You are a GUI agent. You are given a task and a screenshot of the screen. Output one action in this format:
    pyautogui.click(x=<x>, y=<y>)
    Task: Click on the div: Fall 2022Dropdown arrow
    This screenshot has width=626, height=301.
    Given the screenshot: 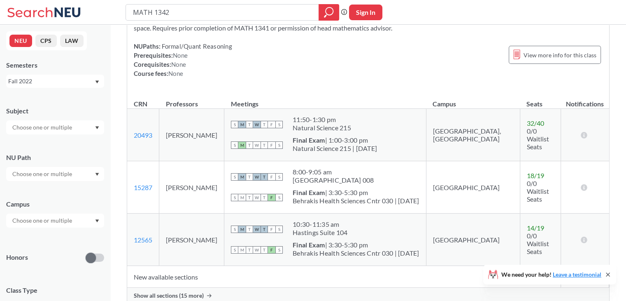 What is the action you would take?
    pyautogui.click(x=55, y=81)
    